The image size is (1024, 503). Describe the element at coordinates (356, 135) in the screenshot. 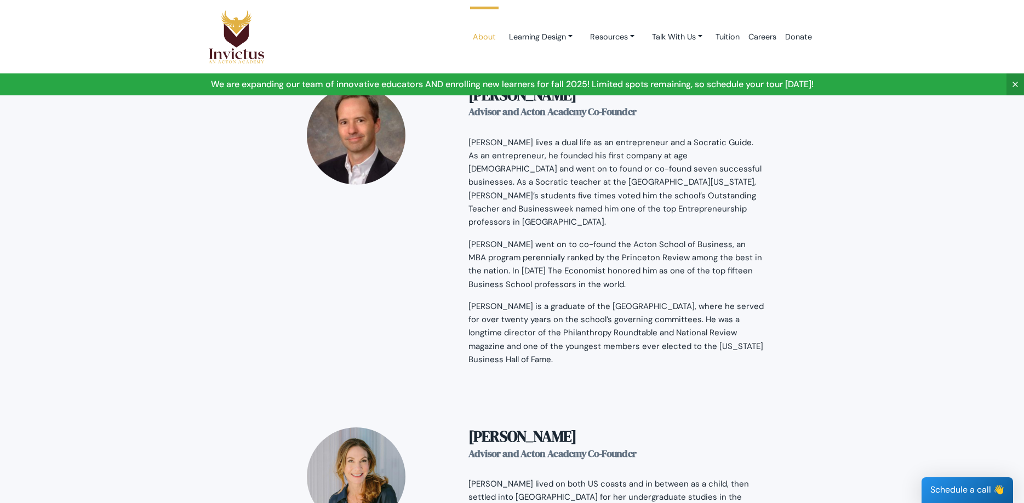

I see `img: jeff.jpg` at that location.